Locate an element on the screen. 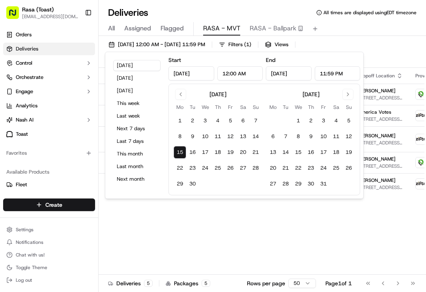 This screenshot has height=292, width=426. th: Friday is located at coordinates (230, 107).